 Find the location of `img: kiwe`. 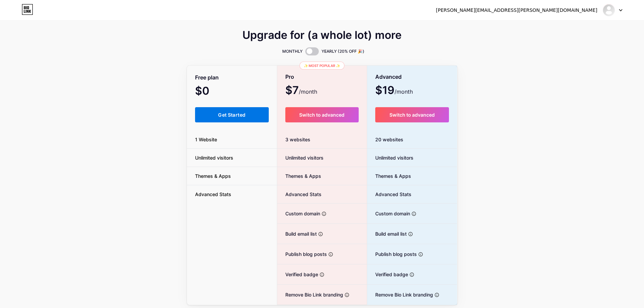

img: kiwe is located at coordinates (609, 10).